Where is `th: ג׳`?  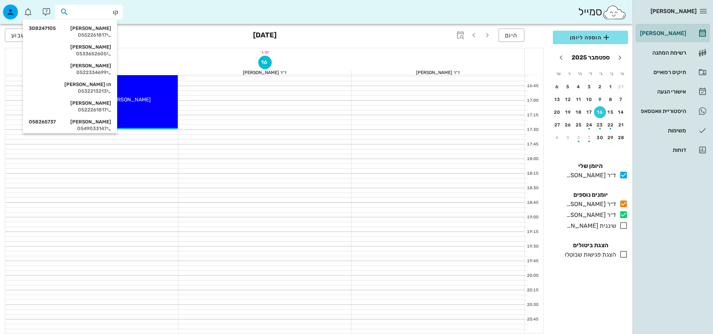 th: ג׳ is located at coordinates (601, 74).